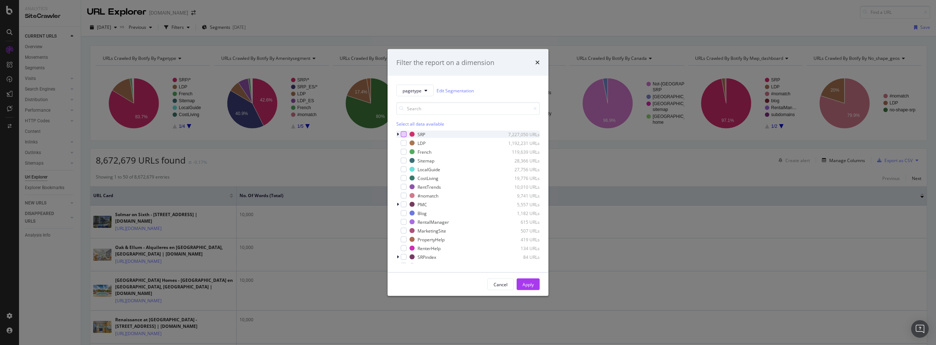 The image size is (936, 345). Describe the element at coordinates (522, 222) in the screenshot. I see `div: 615 URLs` at that location.